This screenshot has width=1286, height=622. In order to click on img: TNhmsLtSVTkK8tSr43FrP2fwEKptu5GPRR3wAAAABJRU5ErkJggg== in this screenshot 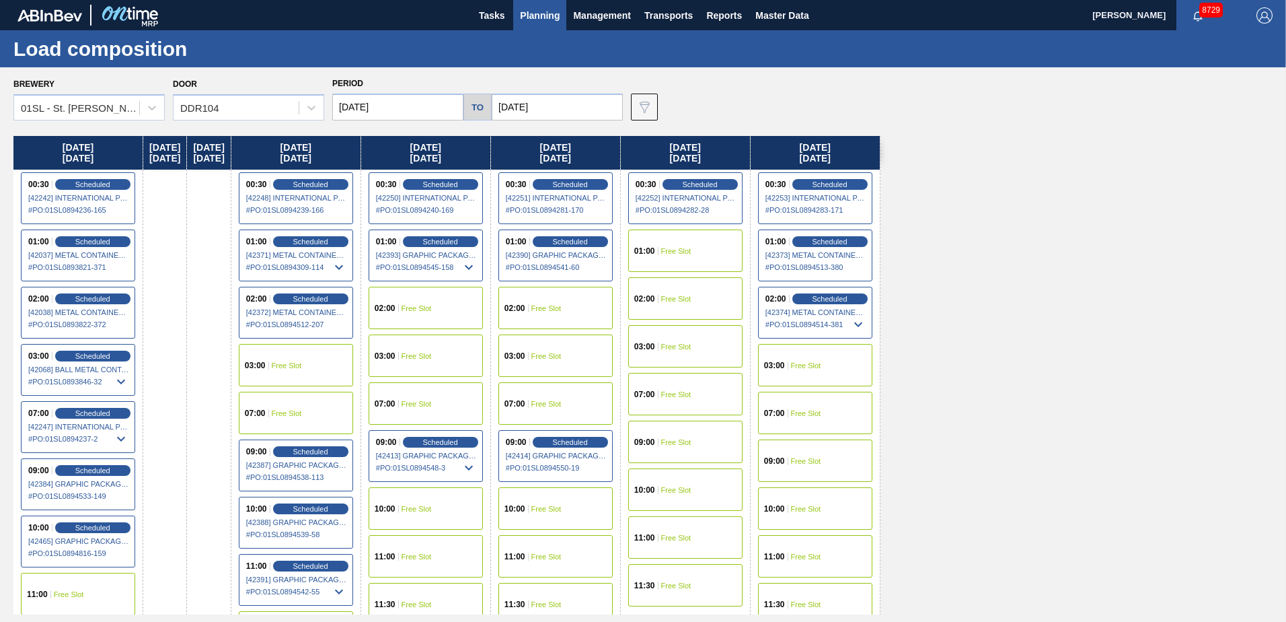, I will do `click(50, 15)`.